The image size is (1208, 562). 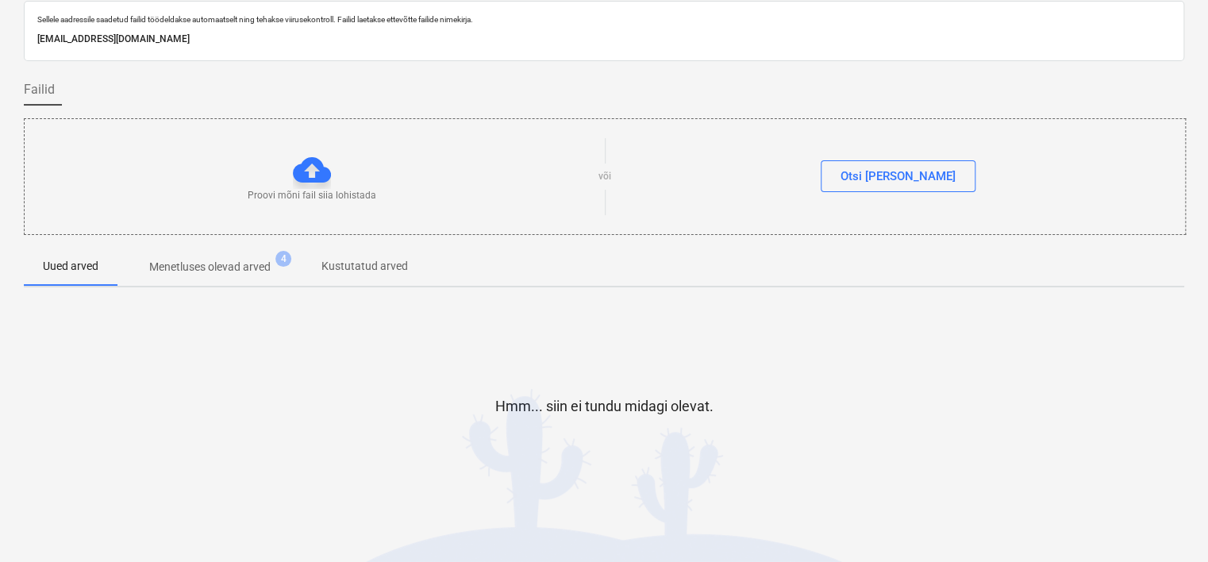 I want to click on p: Hmm... siin ei tundu midagi olevat., so click(x=604, y=406).